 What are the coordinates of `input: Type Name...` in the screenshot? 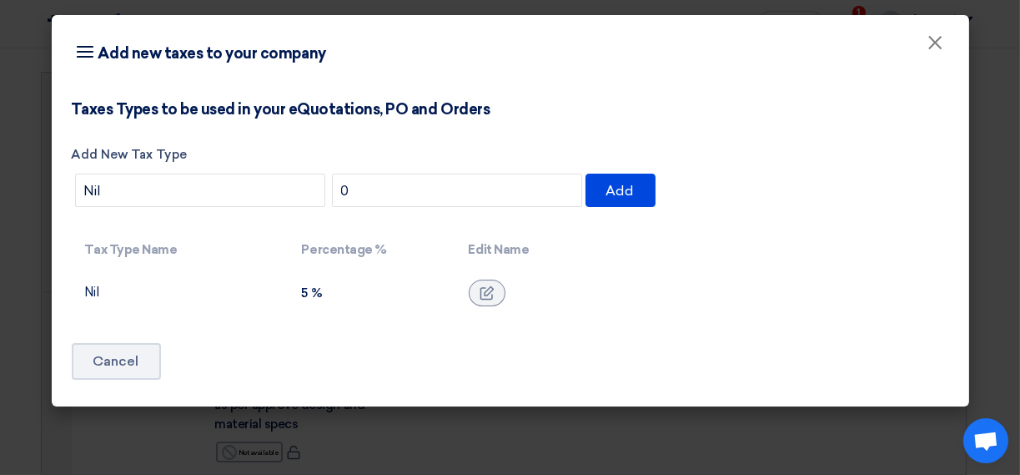 It's located at (200, 190).